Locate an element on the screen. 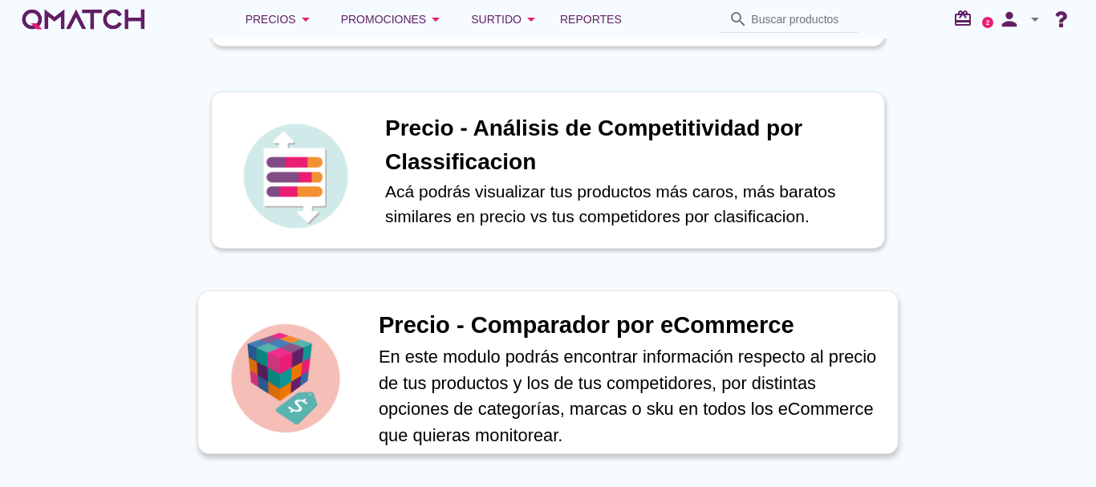 This screenshot has width=1096, height=487. a: 2 is located at coordinates (988, 22).